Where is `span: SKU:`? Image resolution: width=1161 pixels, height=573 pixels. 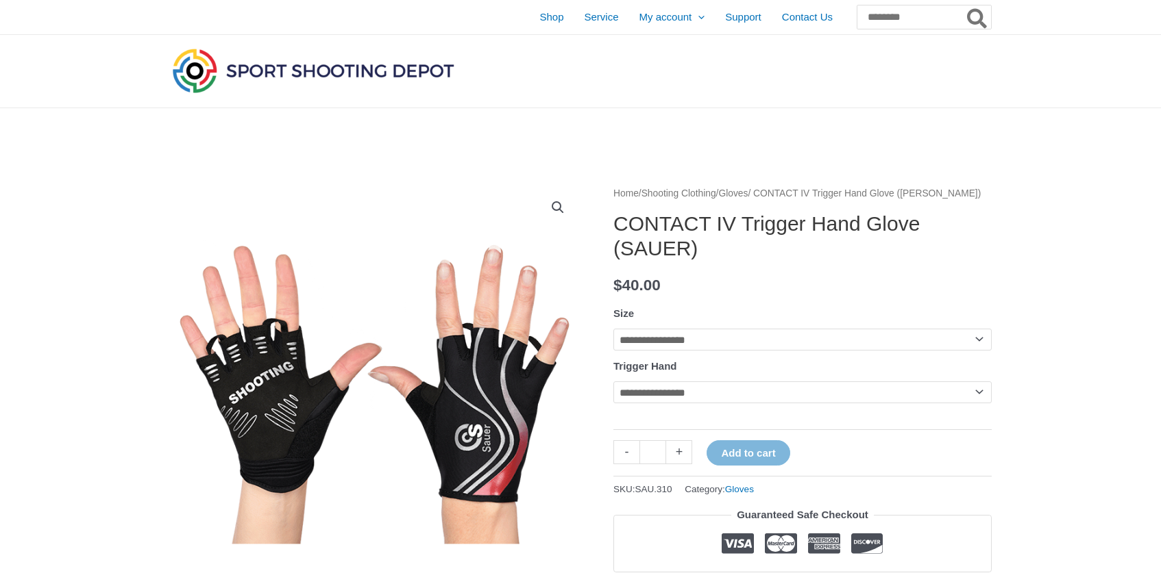 span: SKU: is located at coordinates (643, 489).